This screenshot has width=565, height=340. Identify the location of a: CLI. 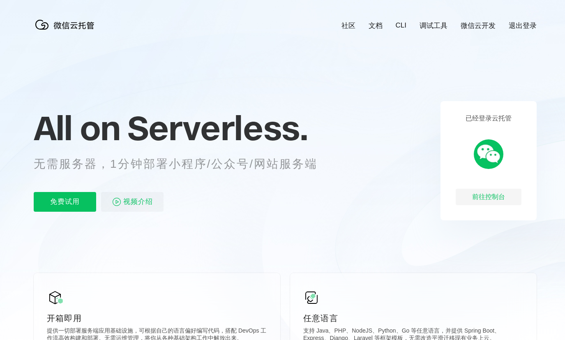
(401, 25).